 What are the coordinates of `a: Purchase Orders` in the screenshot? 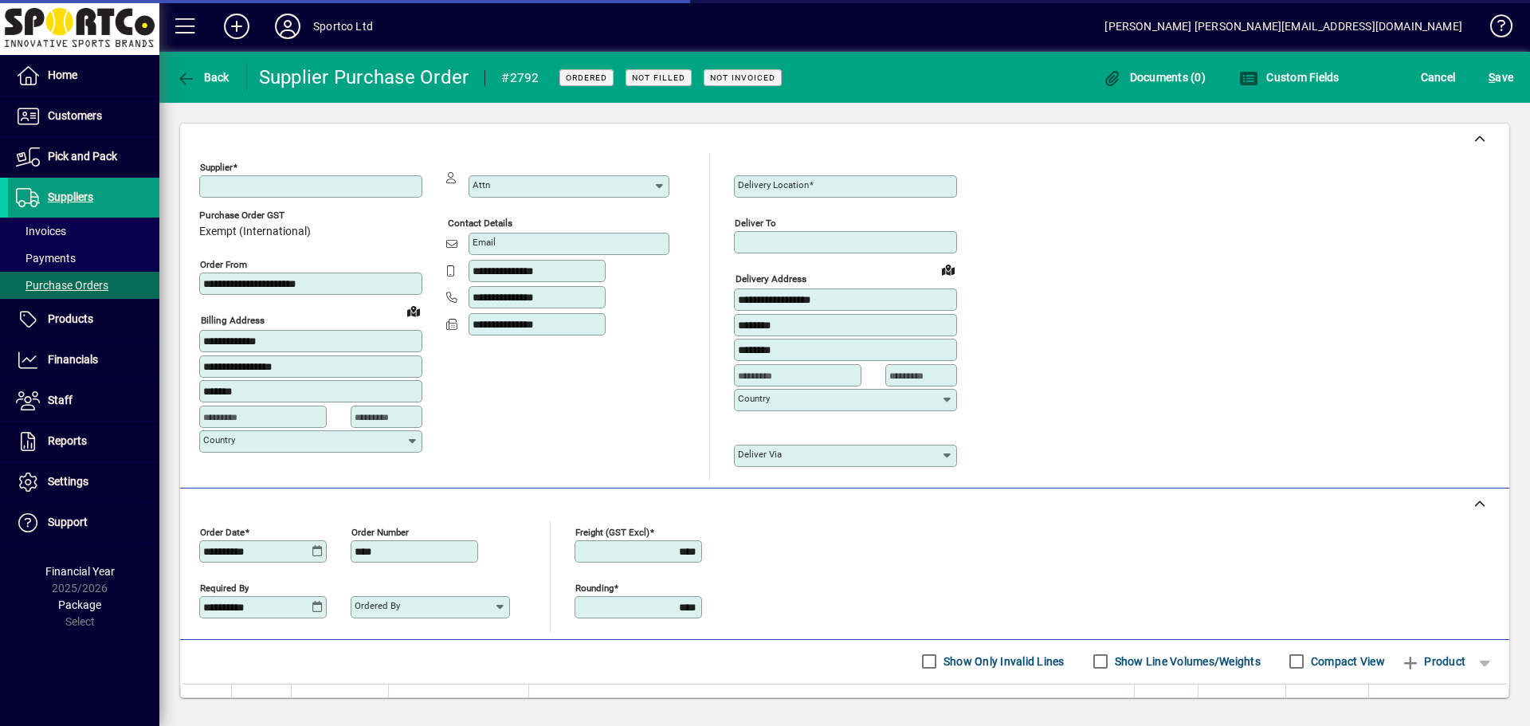 It's located at (84, 285).